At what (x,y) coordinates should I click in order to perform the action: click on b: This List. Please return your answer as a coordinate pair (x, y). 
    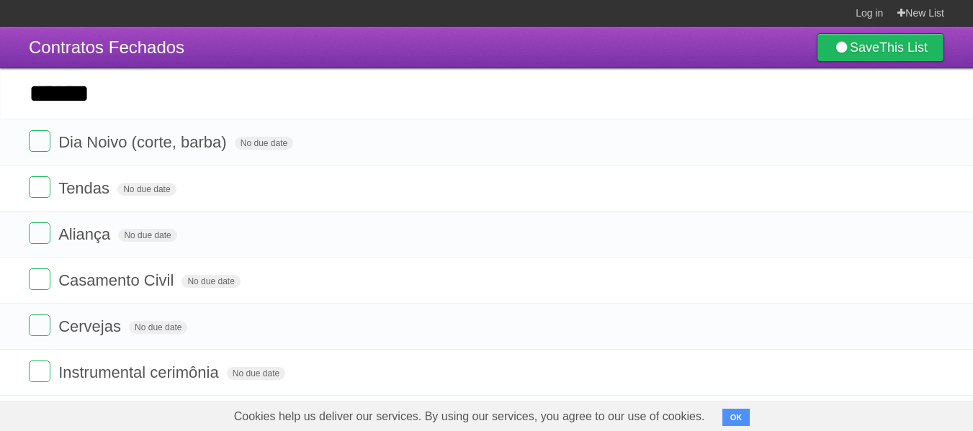
    Looking at the image, I should click on (903, 48).